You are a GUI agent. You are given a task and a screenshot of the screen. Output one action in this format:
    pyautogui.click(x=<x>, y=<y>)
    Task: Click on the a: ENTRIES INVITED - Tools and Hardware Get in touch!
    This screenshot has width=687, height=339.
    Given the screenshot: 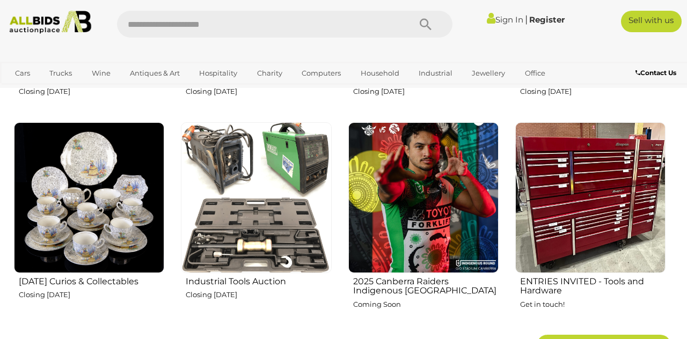 What is the action you would take?
    pyautogui.click(x=590, y=224)
    